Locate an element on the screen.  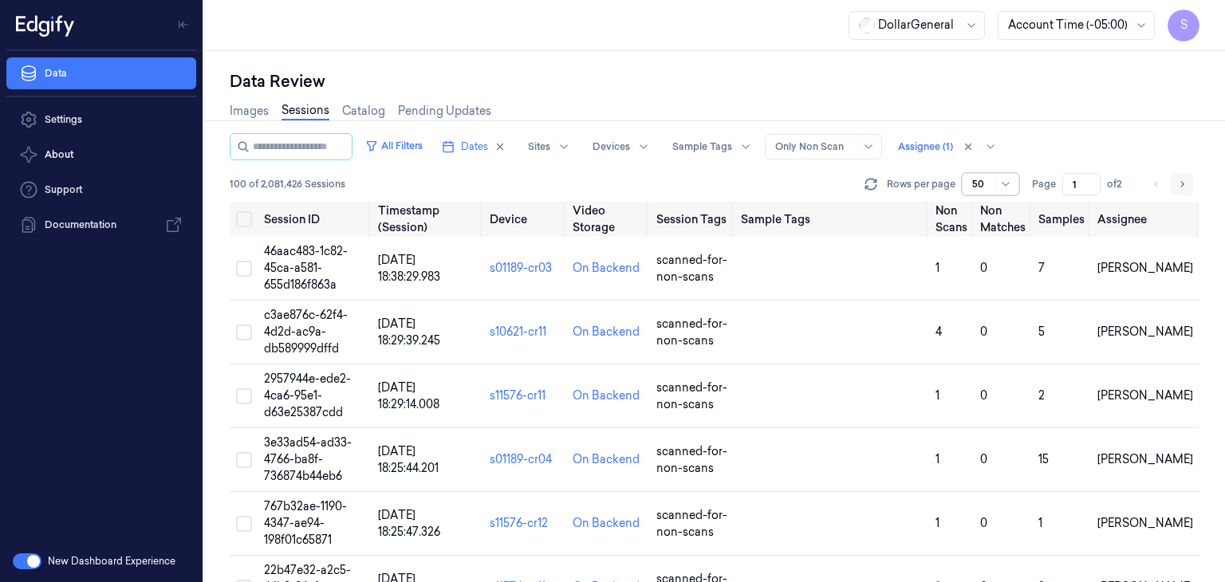
span: 2957944e-ede2-4ca6-95e1-d63e25387cdd is located at coordinates (307, 396).